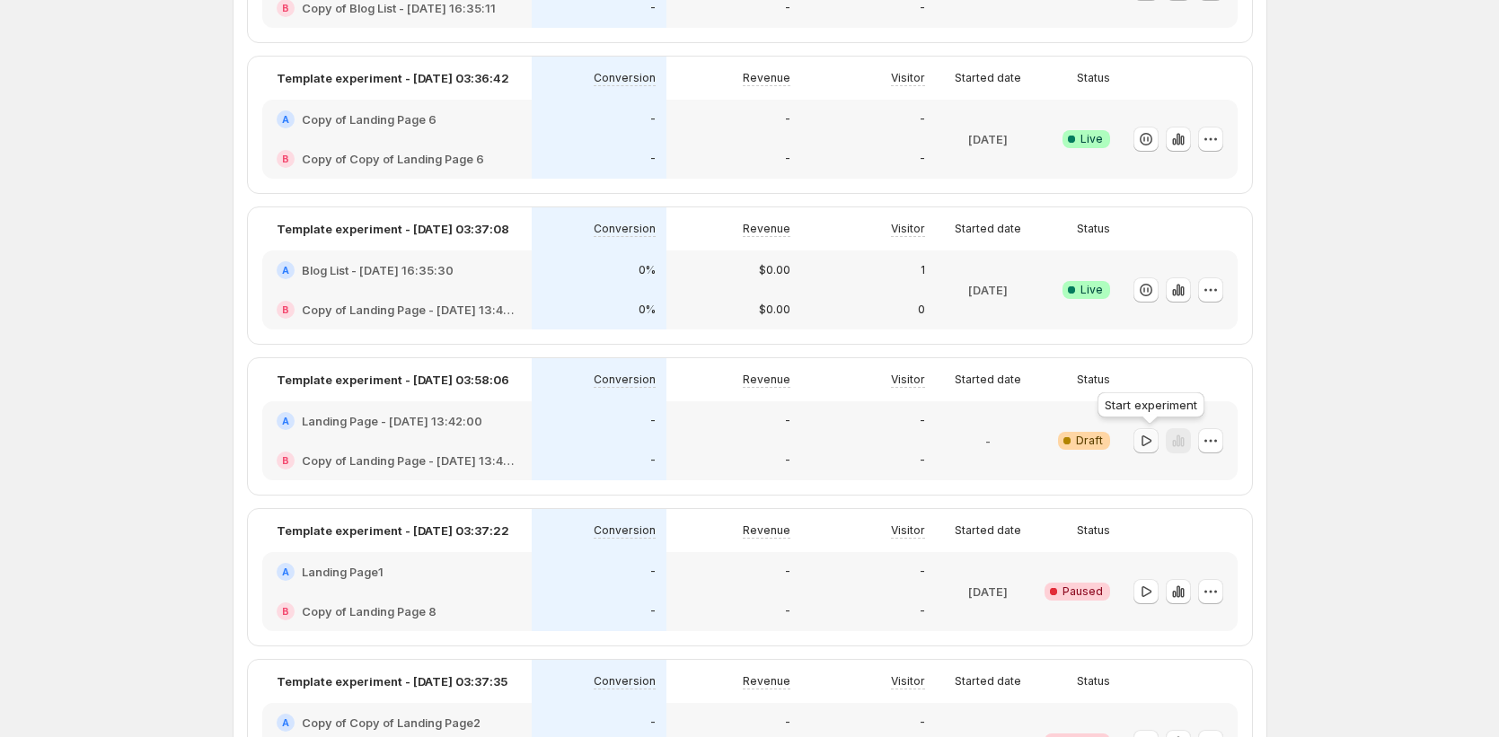 The height and width of the screenshot is (737, 1499). Describe the element at coordinates (1082, 592) in the screenshot. I see `span: Paused` at that location.